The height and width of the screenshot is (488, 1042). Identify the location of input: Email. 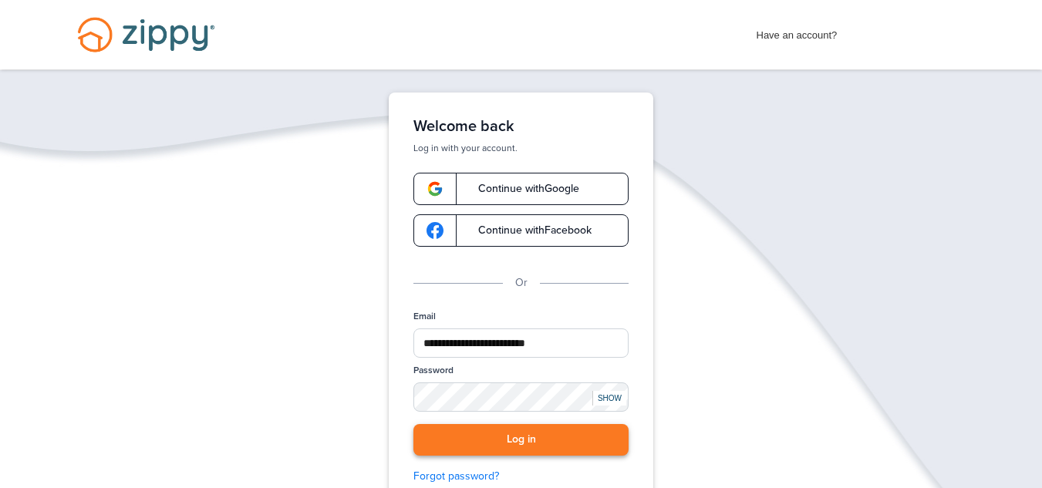
(521, 343).